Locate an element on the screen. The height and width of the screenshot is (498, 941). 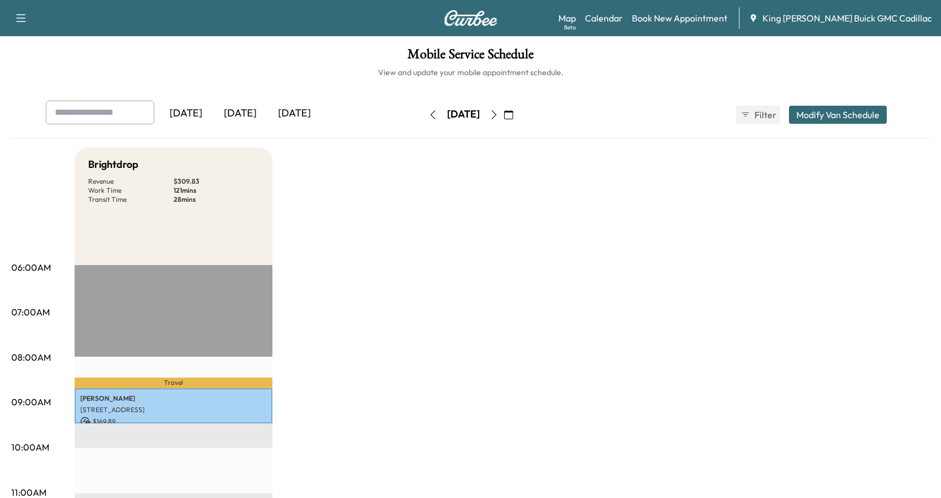
p: 28 mins is located at coordinates (216, 200).